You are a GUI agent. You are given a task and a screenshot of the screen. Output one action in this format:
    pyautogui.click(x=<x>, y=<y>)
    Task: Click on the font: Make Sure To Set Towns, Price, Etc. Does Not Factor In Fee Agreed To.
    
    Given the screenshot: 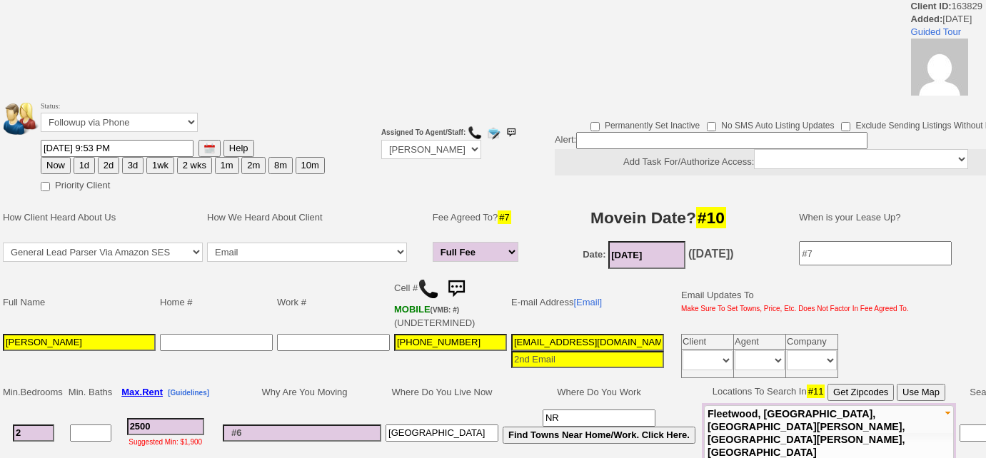 What is the action you would take?
    pyautogui.click(x=795, y=308)
    